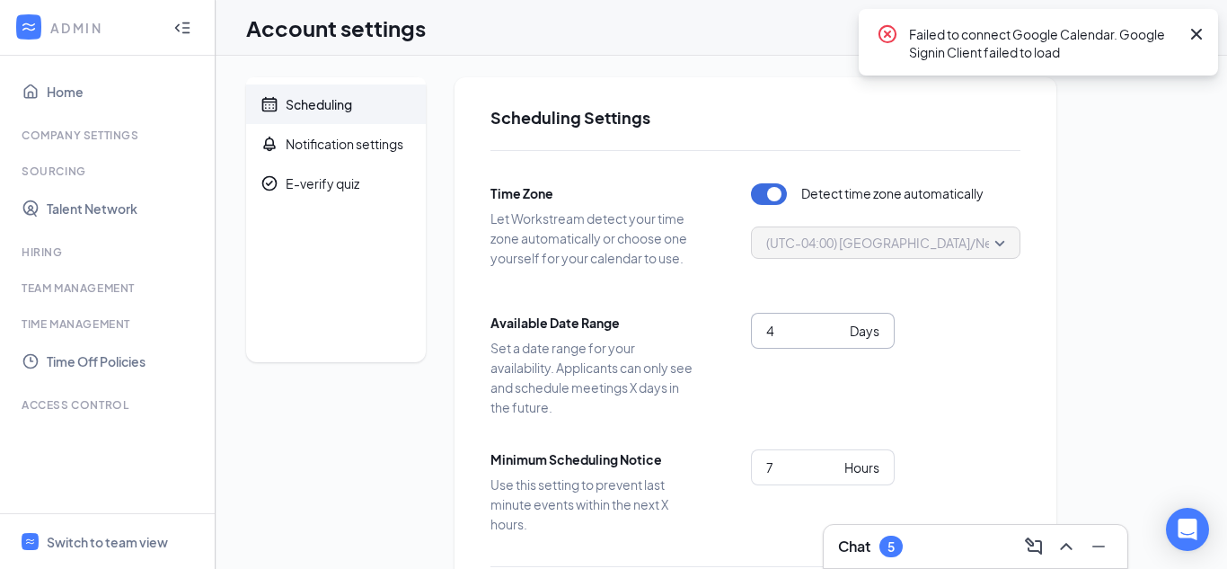 This screenshot has height=569, width=1227. What do you see at coordinates (594, 459) in the screenshot?
I see `span: Minimum Scheduling Notice` at bounding box center [594, 459].